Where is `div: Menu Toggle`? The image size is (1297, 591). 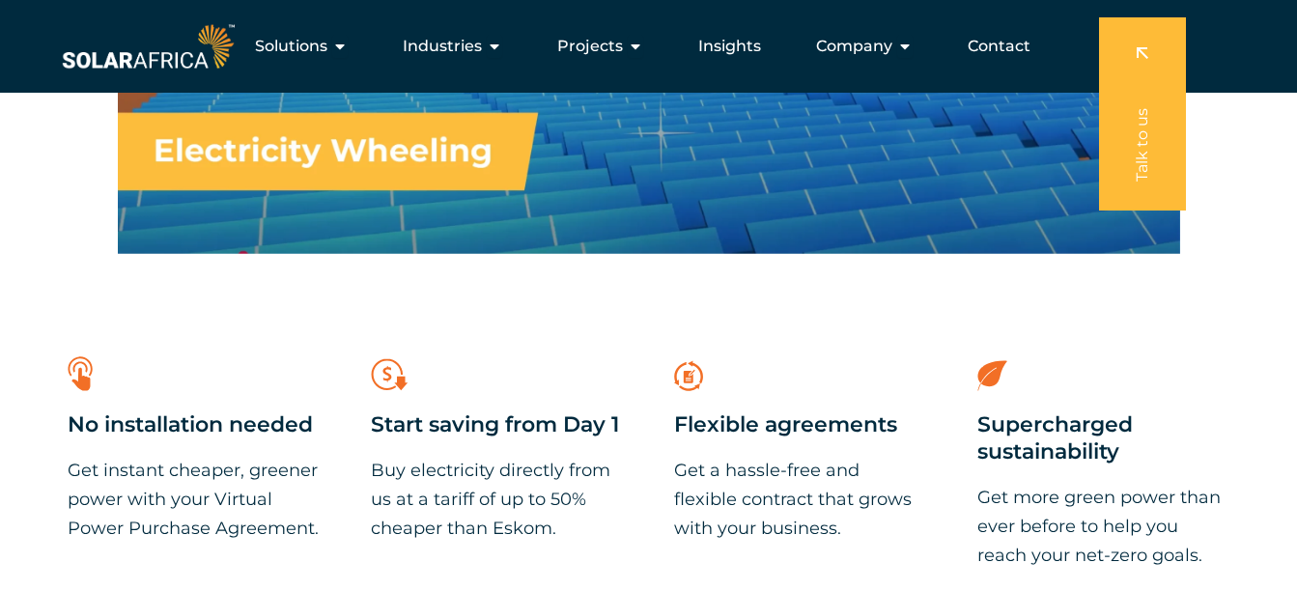
div: Menu Toggle is located at coordinates (642, 46).